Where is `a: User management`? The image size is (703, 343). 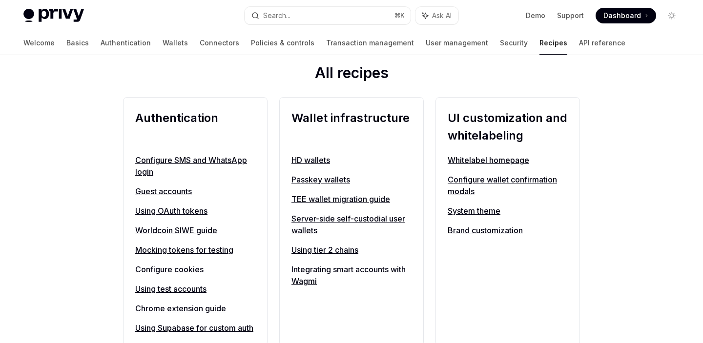
a: User management is located at coordinates (457, 43).